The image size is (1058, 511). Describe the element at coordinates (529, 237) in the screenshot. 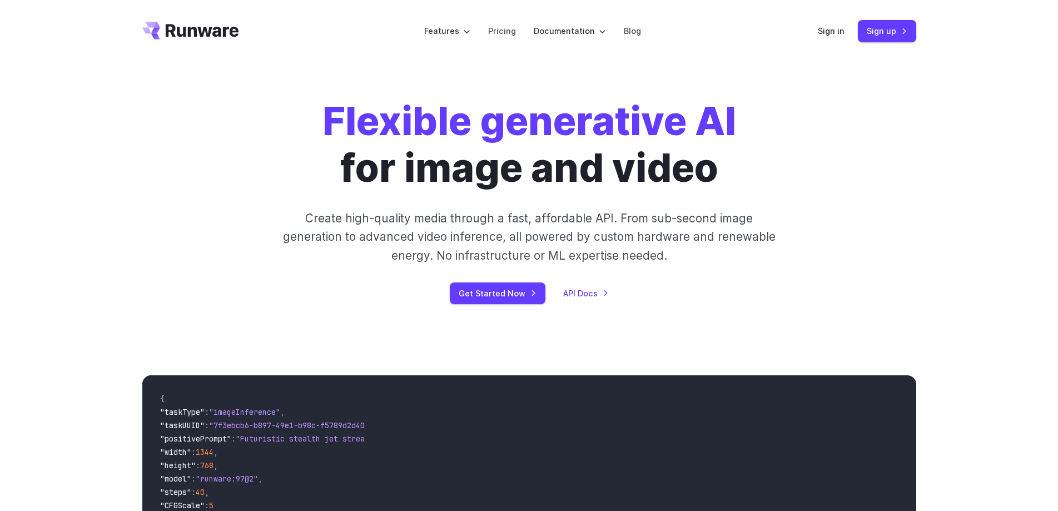

I see `p: Create high-quality media through a fast, affordable API. From sub-second image generation to adv...` at that location.